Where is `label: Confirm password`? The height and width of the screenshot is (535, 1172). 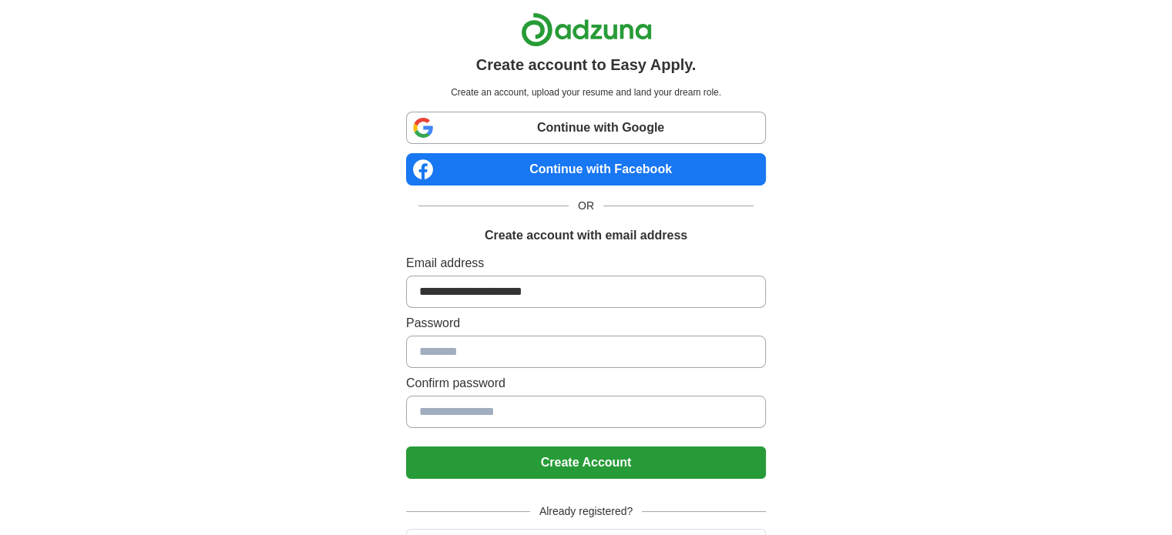 label: Confirm password is located at coordinates (586, 384).